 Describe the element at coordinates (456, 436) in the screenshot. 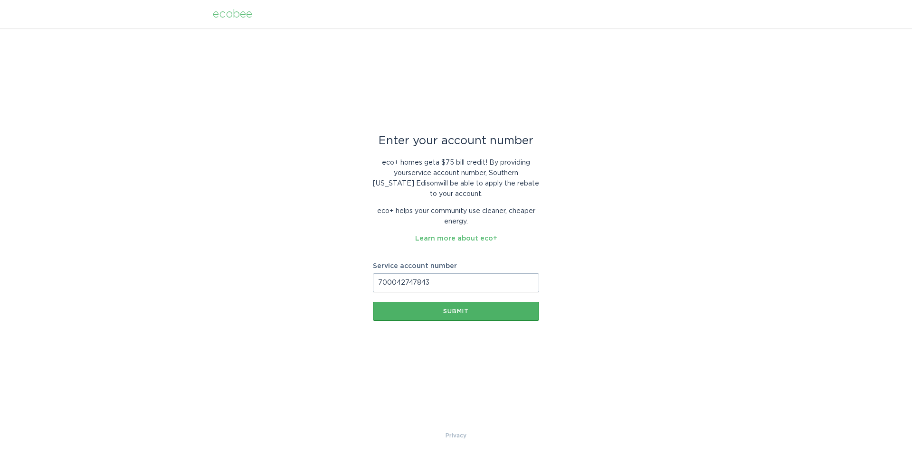

I see `a: Privacy Policy & Terms of Use` at that location.